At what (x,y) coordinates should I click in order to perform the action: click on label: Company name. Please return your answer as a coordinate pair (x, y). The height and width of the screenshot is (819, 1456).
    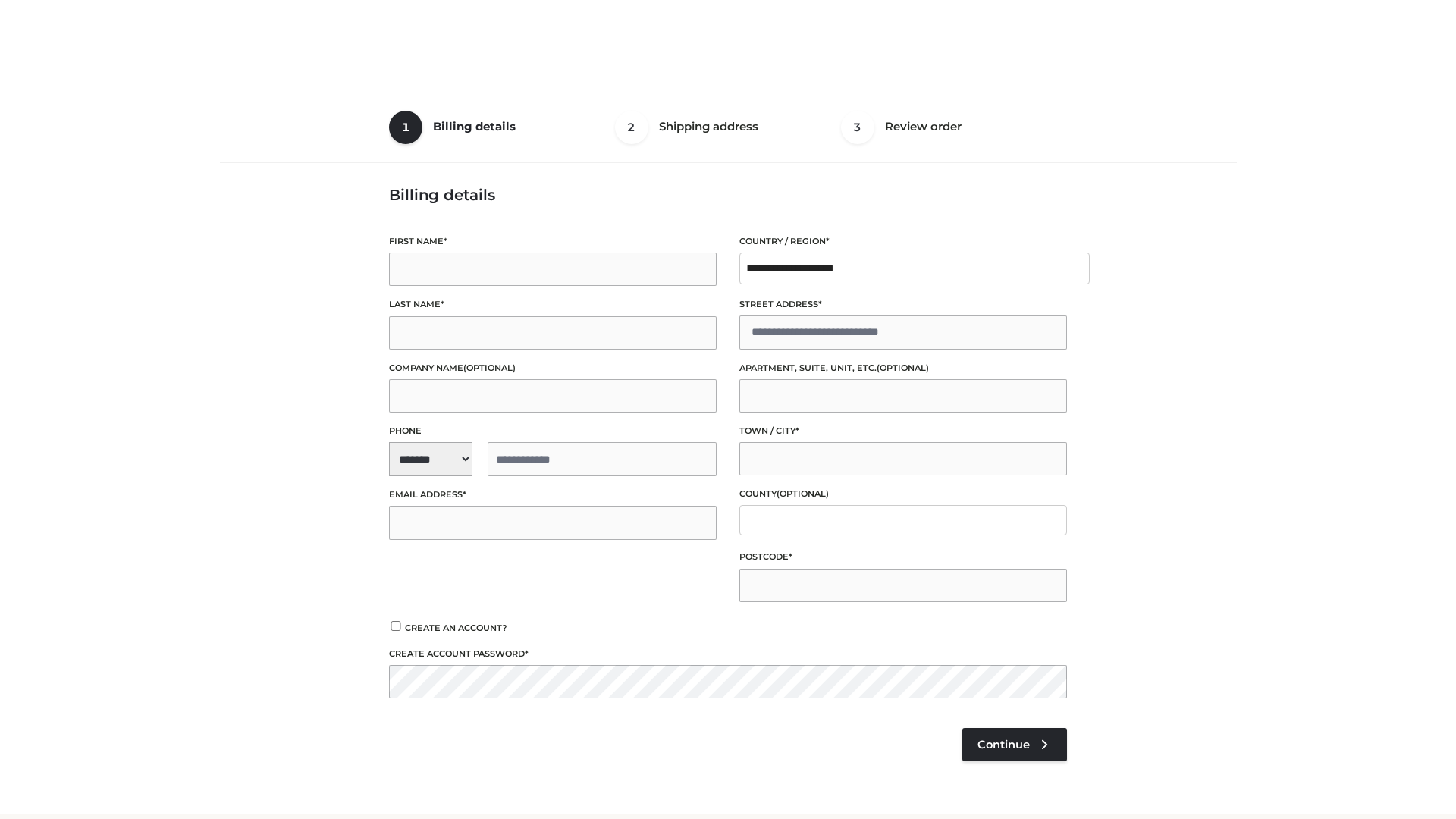
    Looking at the image, I should click on (553, 367).